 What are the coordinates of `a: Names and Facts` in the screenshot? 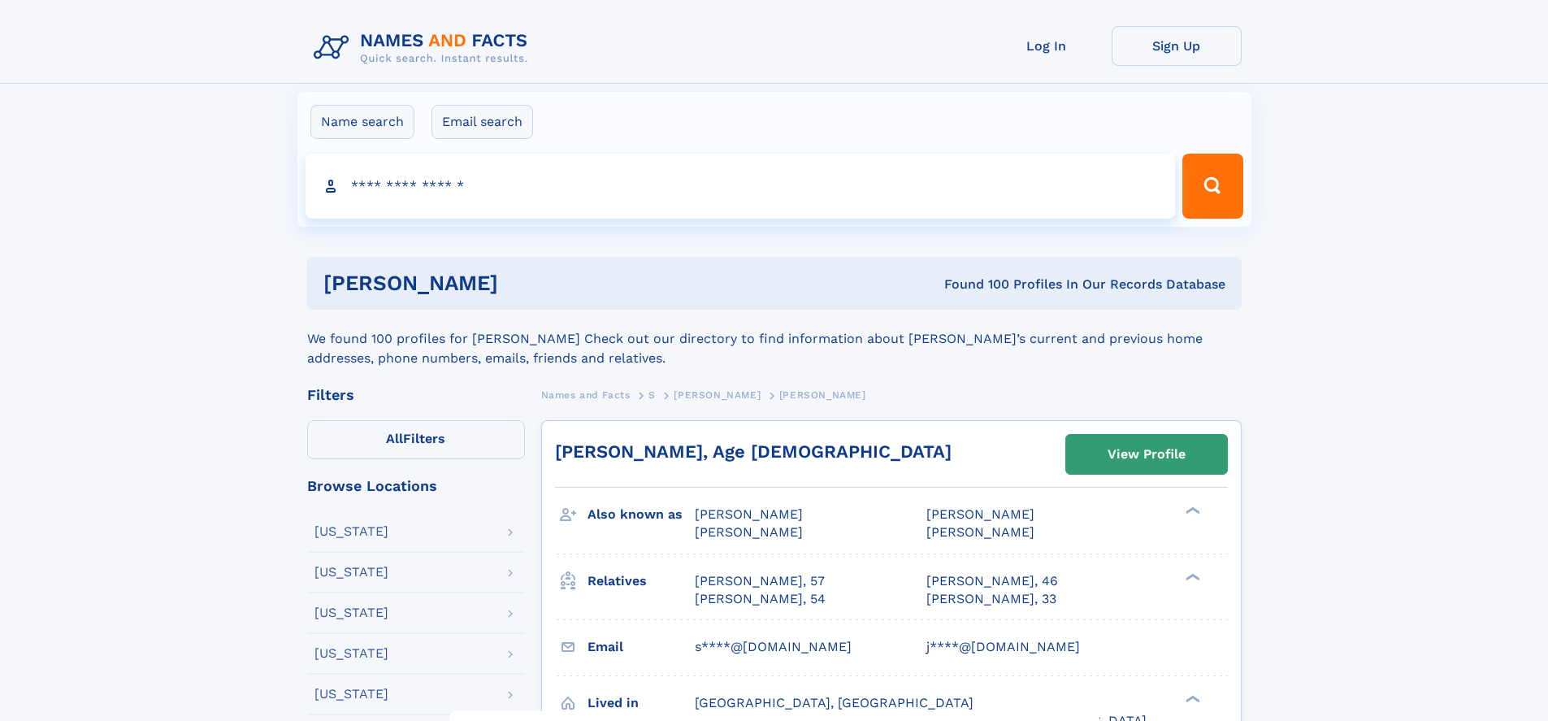 It's located at (586, 394).